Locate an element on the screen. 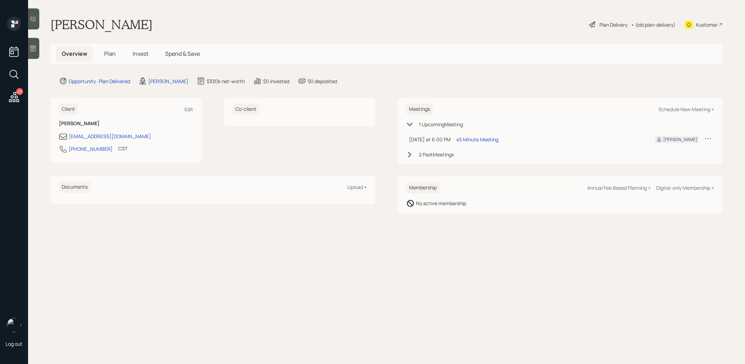 This screenshot has height=364, width=745. div: Kustomer is located at coordinates (707, 25).